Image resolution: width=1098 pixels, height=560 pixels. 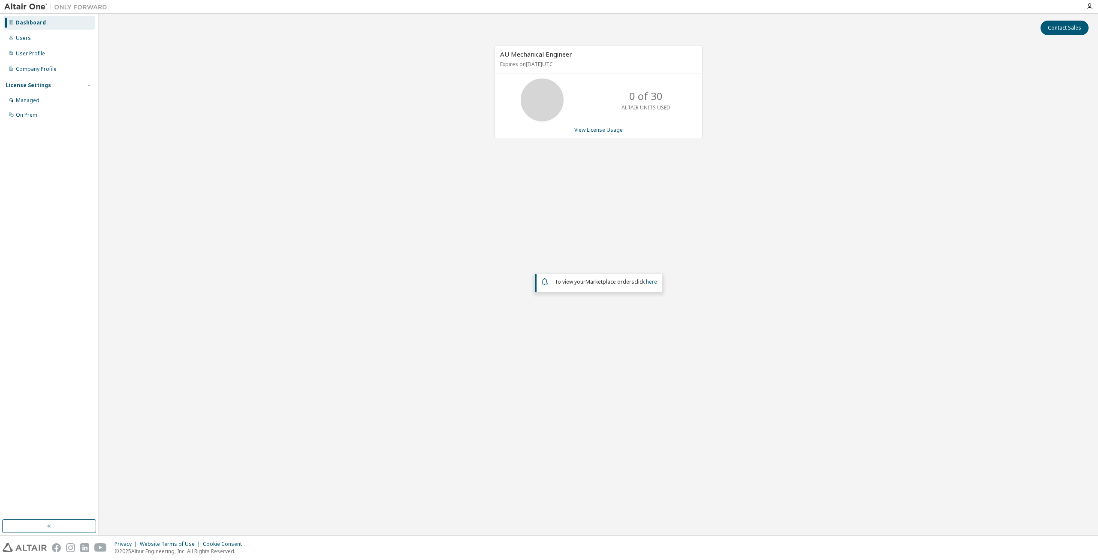 What do you see at coordinates (225, 544) in the screenshot?
I see `div: Cookie Consent` at bounding box center [225, 544].